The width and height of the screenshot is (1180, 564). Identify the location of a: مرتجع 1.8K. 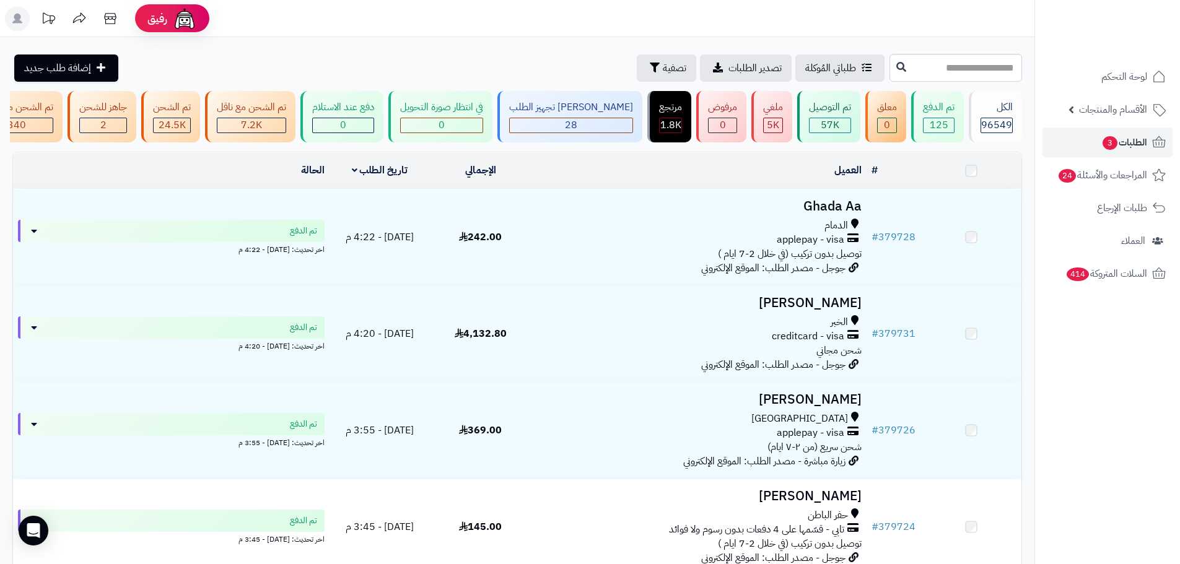
(669, 116).